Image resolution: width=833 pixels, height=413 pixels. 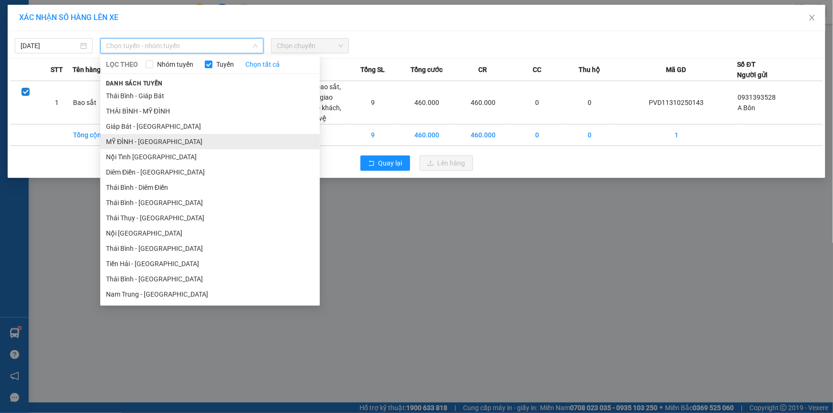 What do you see at coordinates (225, 64) in the screenshot?
I see `span: Tuyến` at bounding box center [225, 64].